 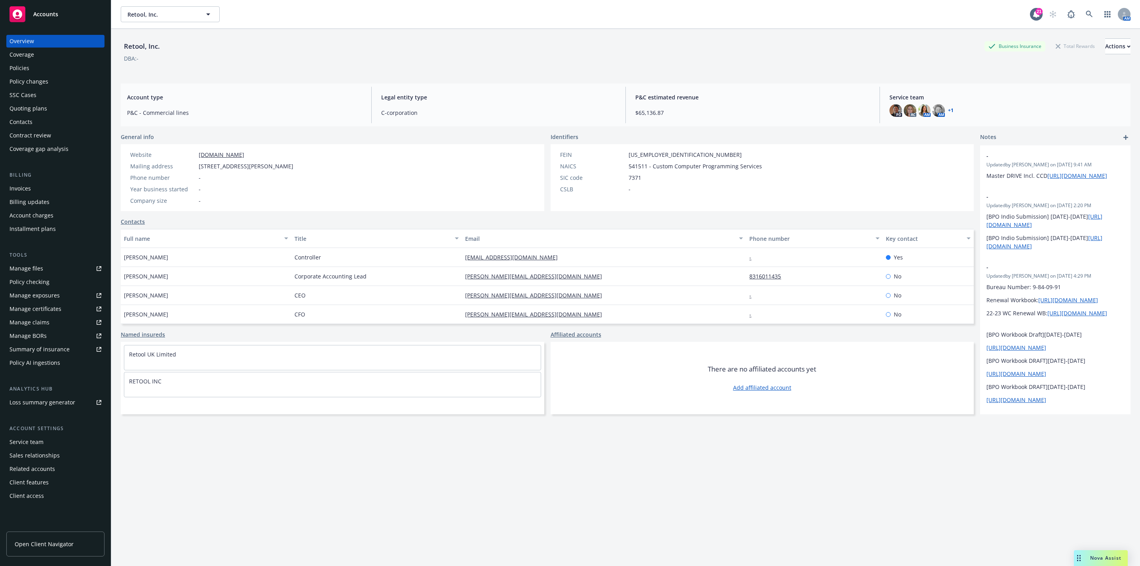 I want to click on div: 21, so click(x=1039, y=11).